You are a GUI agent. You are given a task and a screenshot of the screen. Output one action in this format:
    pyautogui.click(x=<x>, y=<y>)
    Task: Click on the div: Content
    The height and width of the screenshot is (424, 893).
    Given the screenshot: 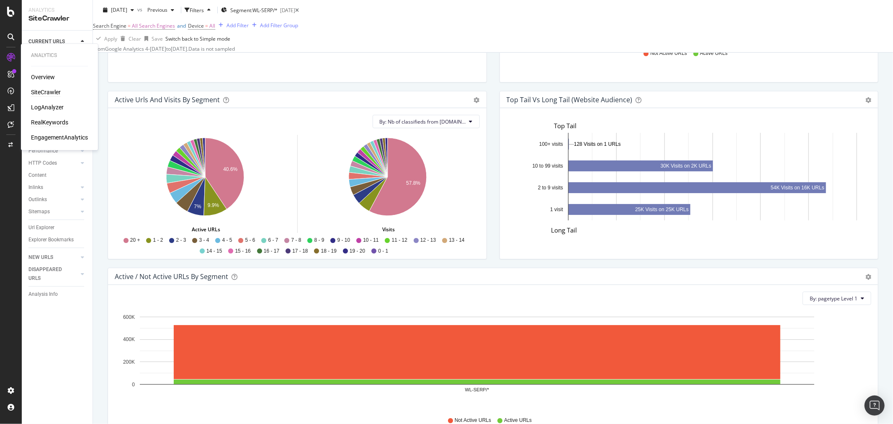 What is the action you would take?
    pyautogui.click(x=37, y=175)
    